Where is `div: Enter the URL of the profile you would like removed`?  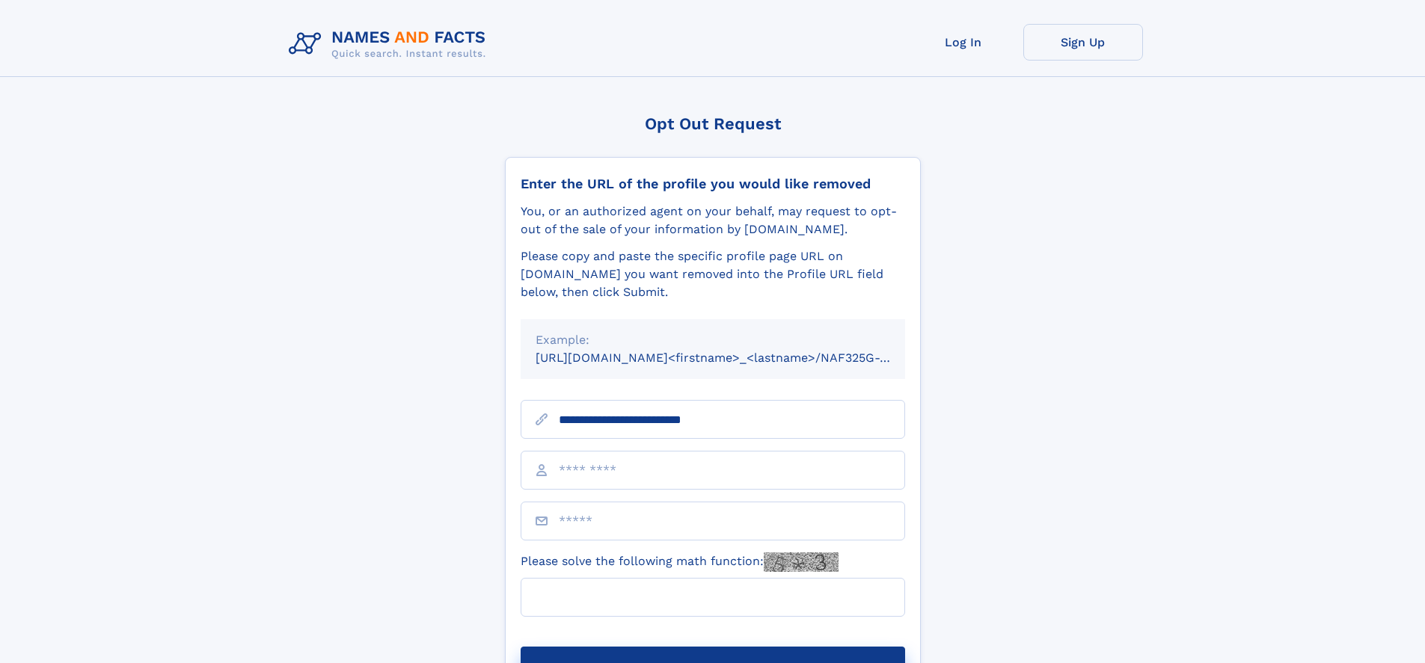 div: Enter the URL of the profile you would like removed is located at coordinates (713, 184).